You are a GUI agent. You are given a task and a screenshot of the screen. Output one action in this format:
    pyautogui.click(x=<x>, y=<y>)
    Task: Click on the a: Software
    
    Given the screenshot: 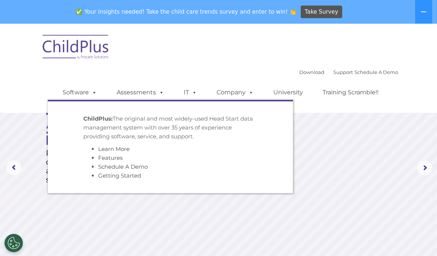 What is the action you would take?
    pyautogui.click(x=80, y=93)
    